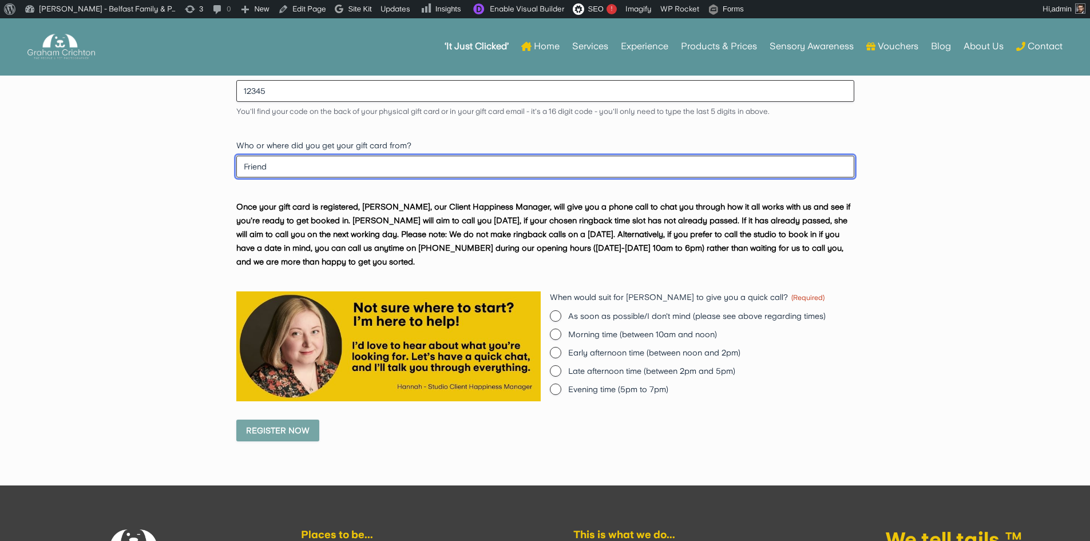  Describe the element at coordinates (711, 371) in the screenshot. I see `label: Late afternoon time (between 2pm and 5pm)` at that location.